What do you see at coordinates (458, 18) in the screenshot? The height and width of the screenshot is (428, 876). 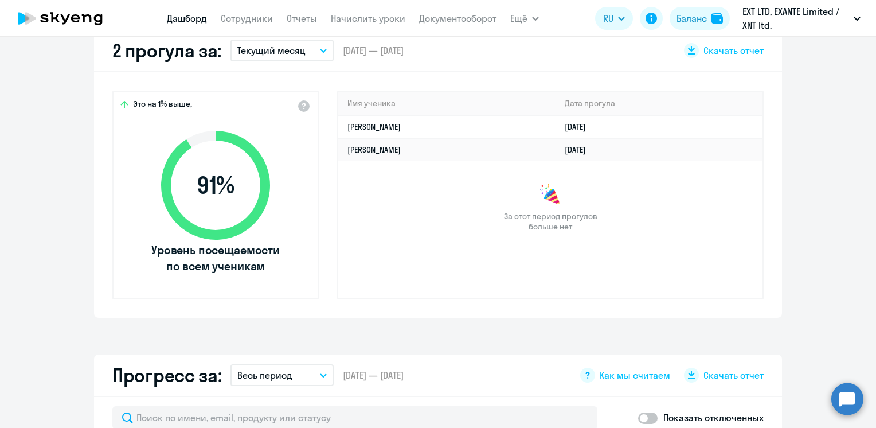 I see `a: Документооборот` at bounding box center [458, 18].